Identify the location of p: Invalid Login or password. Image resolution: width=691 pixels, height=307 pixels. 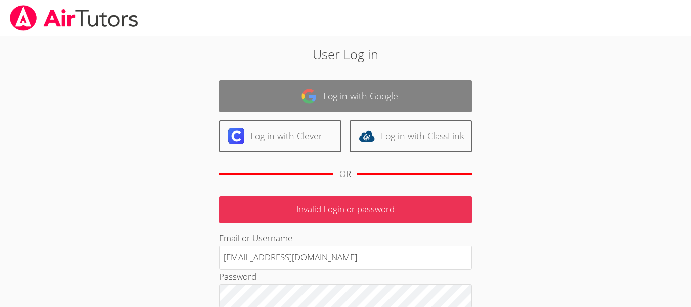
(346, 209).